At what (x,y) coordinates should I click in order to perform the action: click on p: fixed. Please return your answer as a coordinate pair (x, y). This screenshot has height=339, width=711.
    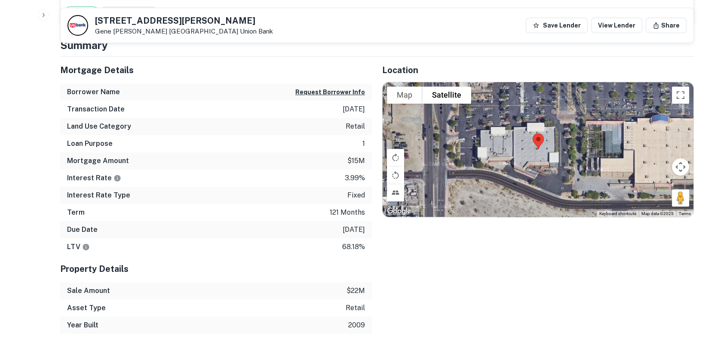
    Looking at the image, I should click on (356, 195).